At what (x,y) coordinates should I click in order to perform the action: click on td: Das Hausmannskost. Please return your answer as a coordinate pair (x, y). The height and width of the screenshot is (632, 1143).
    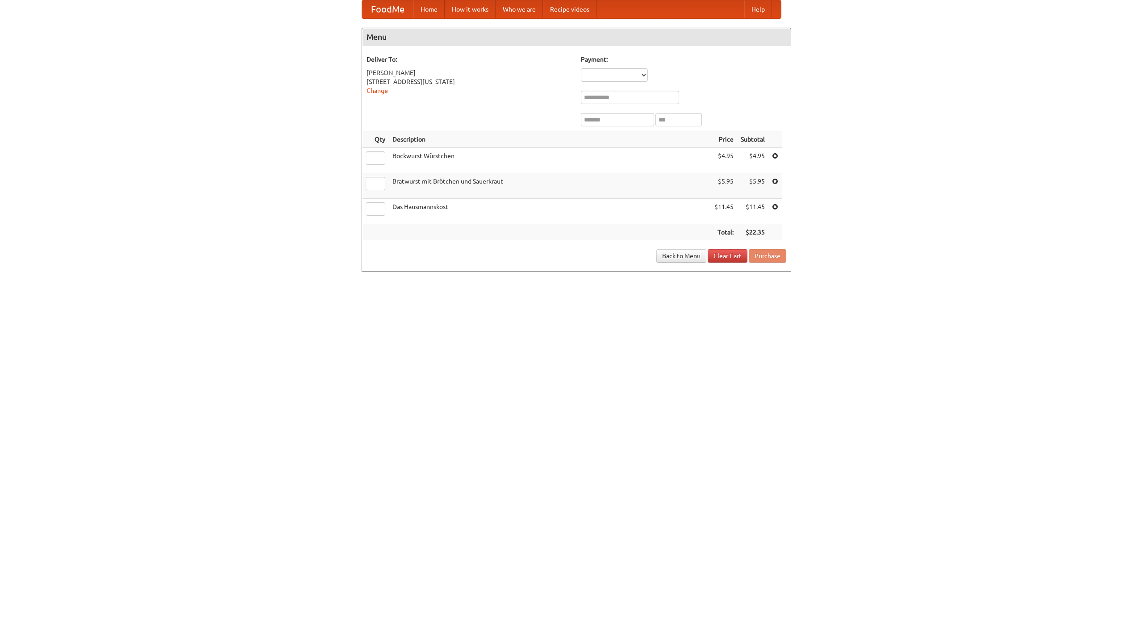
    Looking at the image, I should click on (550, 211).